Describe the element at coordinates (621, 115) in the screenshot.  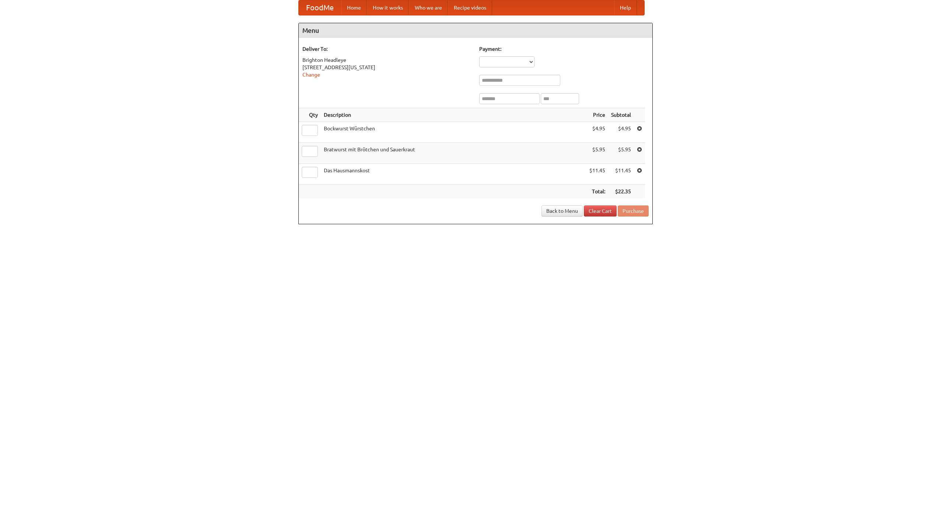
I see `th: Subtotal` at that location.